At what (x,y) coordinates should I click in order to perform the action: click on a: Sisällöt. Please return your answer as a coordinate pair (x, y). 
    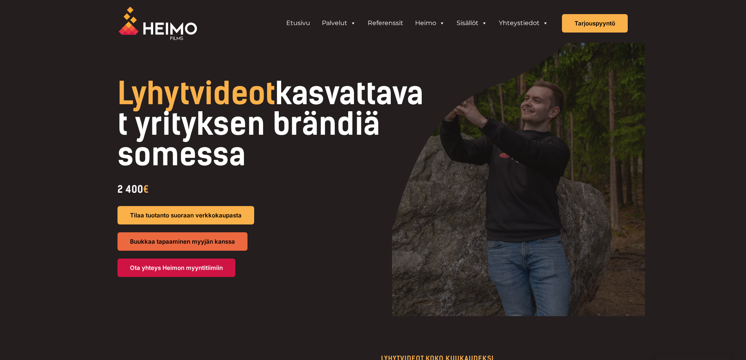
    Looking at the image, I should click on (472, 23).